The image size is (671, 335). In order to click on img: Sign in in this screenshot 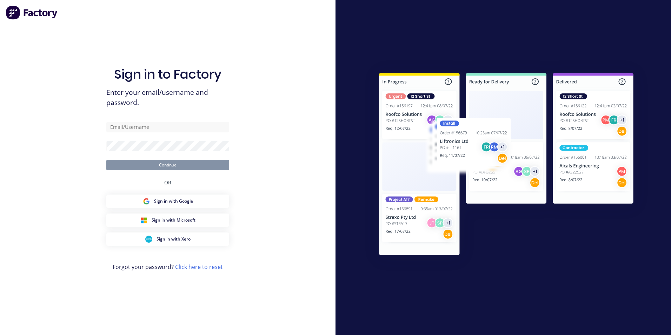, I will do `click(506, 165)`.